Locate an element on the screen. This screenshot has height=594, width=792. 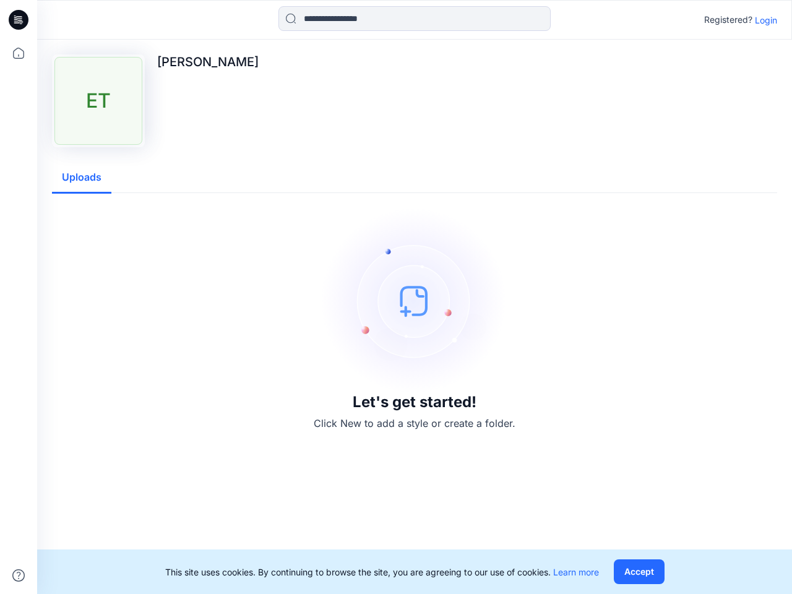
h3: Let's get started! is located at coordinates (414, 402).